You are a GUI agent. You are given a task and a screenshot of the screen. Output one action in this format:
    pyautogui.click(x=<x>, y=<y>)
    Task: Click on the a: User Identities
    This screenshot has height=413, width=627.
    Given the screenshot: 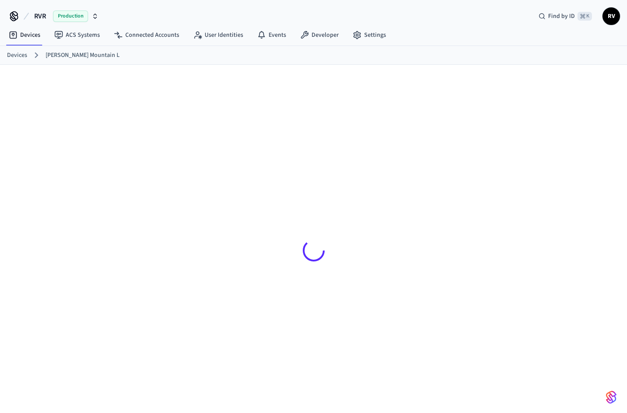 What is the action you would take?
    pyautogui.click(x=218, y=35)
    